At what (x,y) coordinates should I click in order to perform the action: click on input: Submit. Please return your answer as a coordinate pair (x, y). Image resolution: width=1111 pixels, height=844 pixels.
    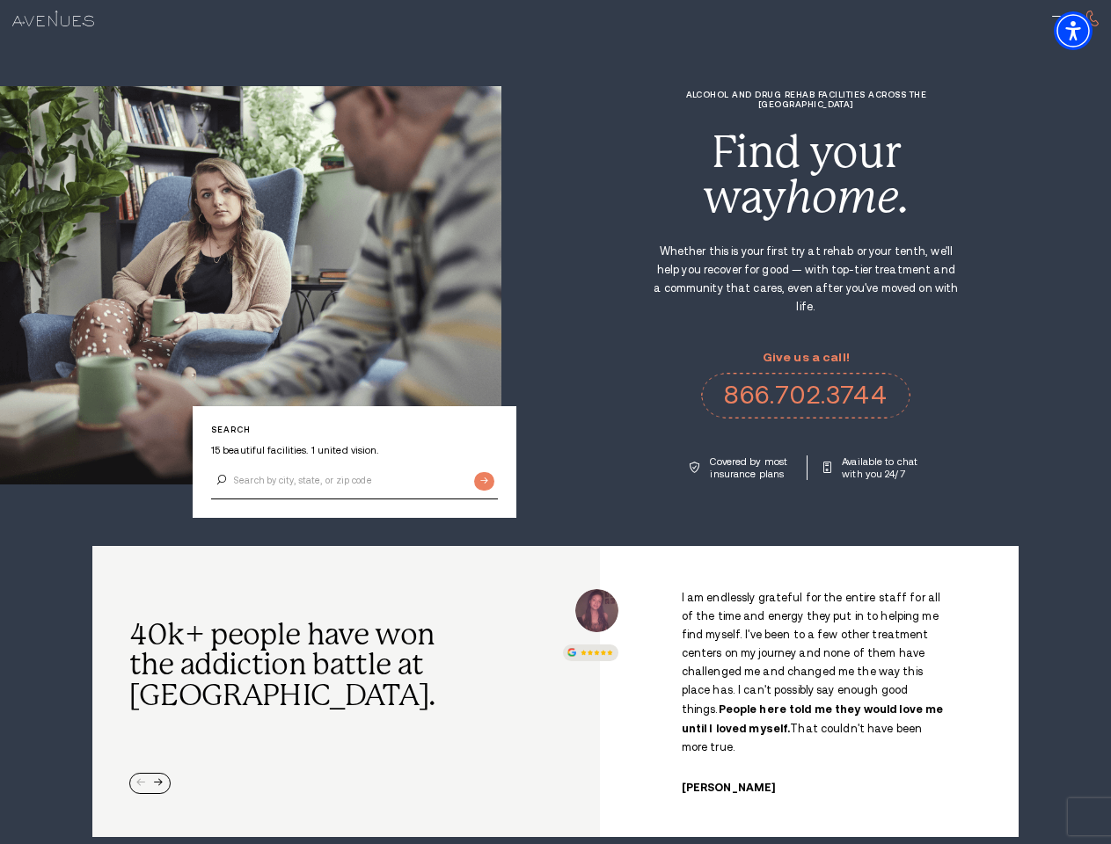
    Looking at the image, I should click on (484, 481).